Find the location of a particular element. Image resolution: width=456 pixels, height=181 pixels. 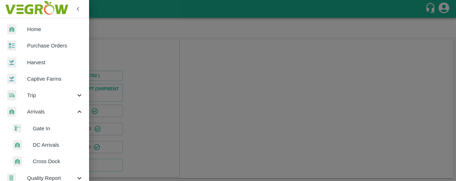

span: Home is located at coordinates (55, 29).